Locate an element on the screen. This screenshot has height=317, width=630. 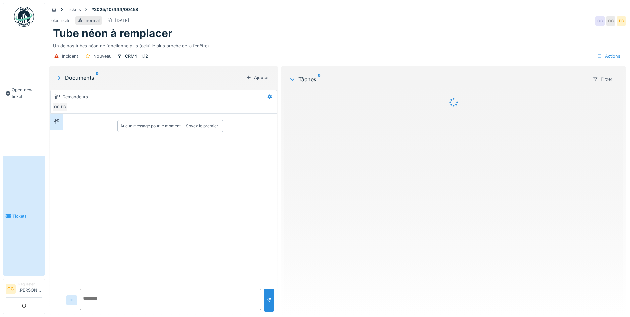
div: CRM4 : 1.12 is located at coordinates (136, 56).